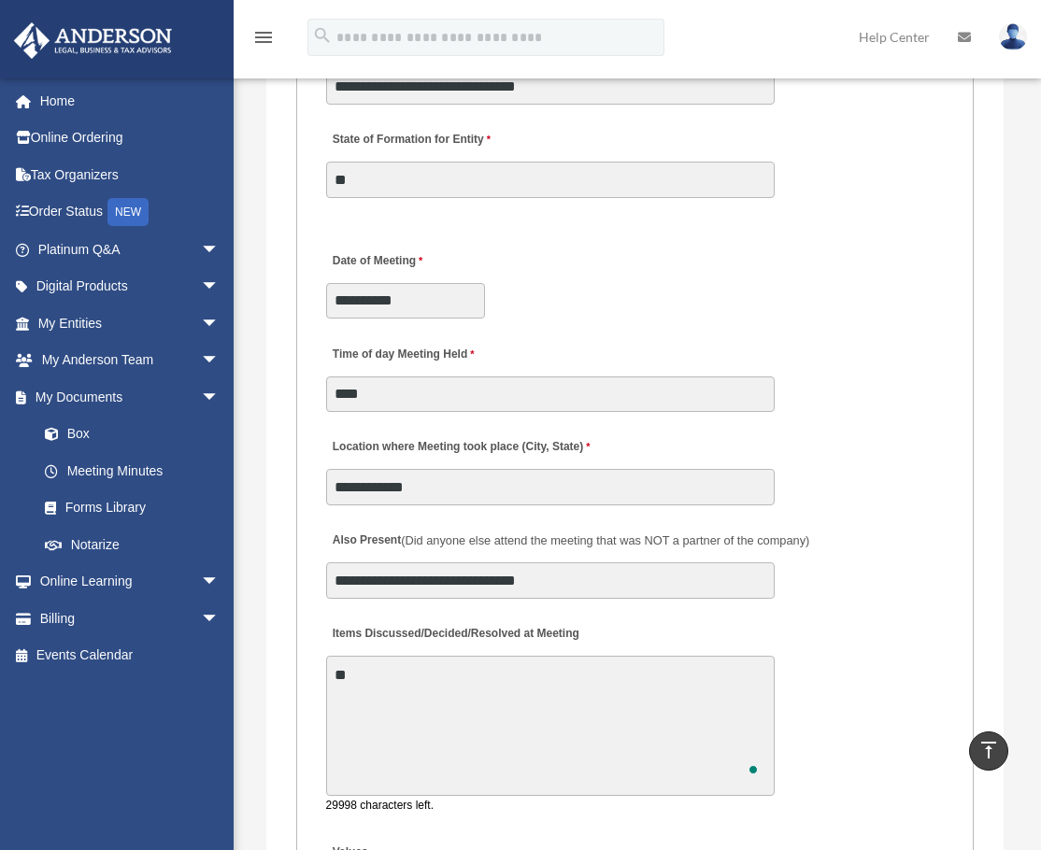 This screenshot has height=850, width=1041. What do you see at coordinates (550, 805) in the screenshot?
I see `div: 29998 characters left.` at bounding box center [550, 805].